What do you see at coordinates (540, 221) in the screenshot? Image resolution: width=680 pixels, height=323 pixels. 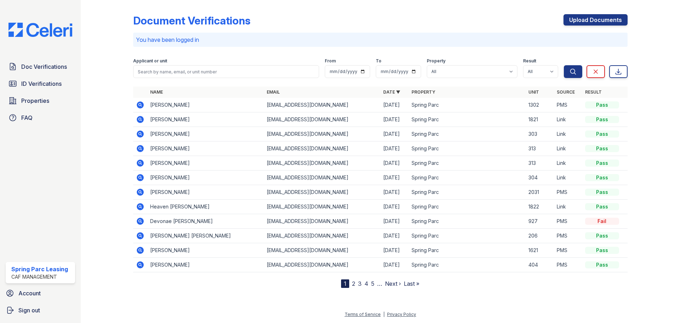 I see `td: 927` at bounding box center [540, 221].